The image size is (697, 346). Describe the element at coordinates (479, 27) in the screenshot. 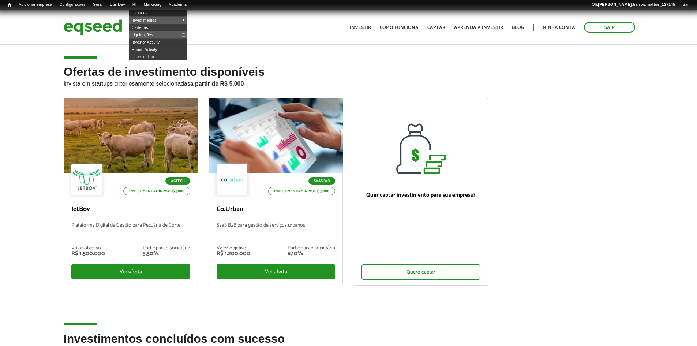

I see `a: Aprenda a investir` at that location.